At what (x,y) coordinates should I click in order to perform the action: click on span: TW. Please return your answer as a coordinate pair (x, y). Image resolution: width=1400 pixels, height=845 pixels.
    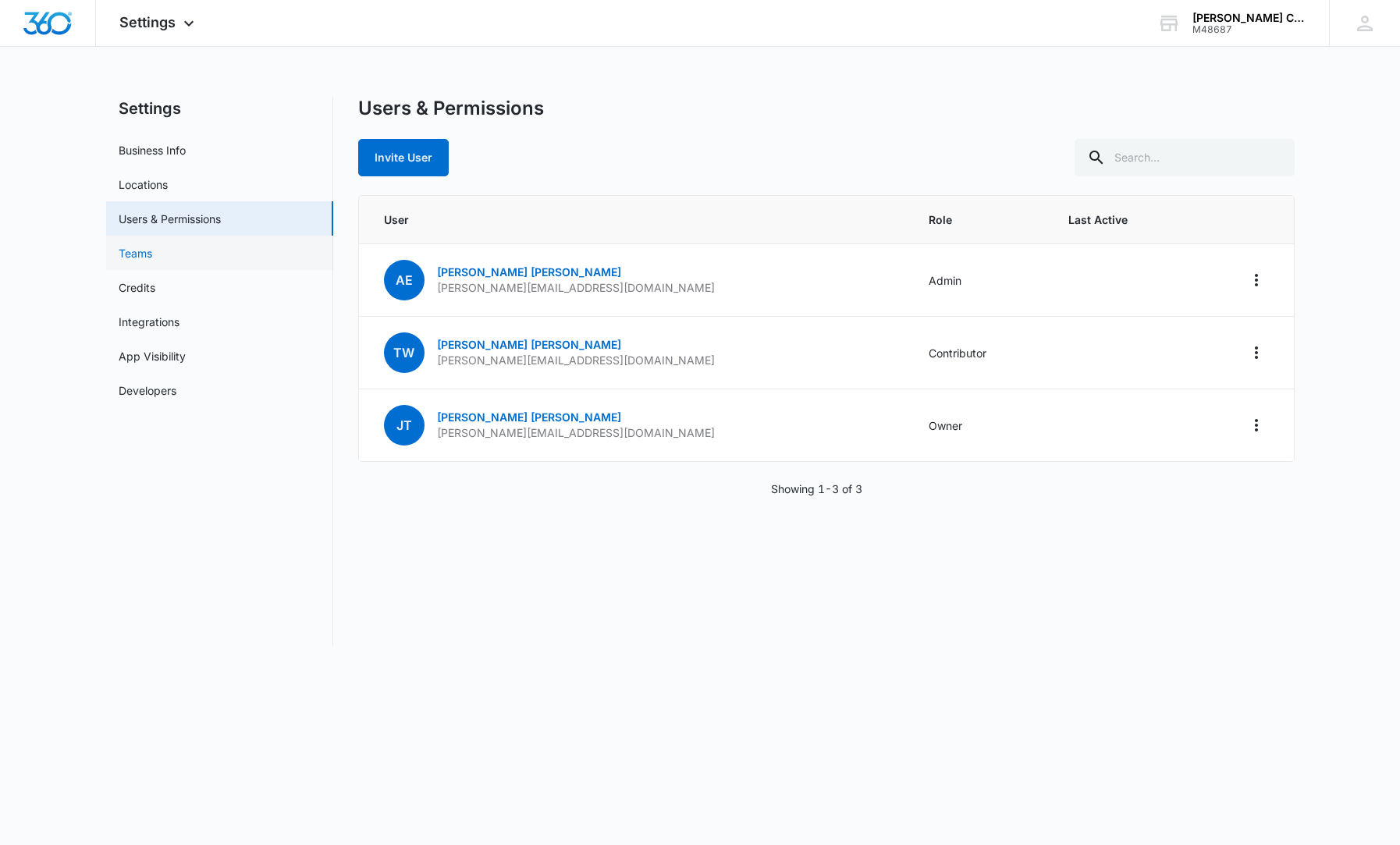
    Looking at the image, I should click on (404, 352).